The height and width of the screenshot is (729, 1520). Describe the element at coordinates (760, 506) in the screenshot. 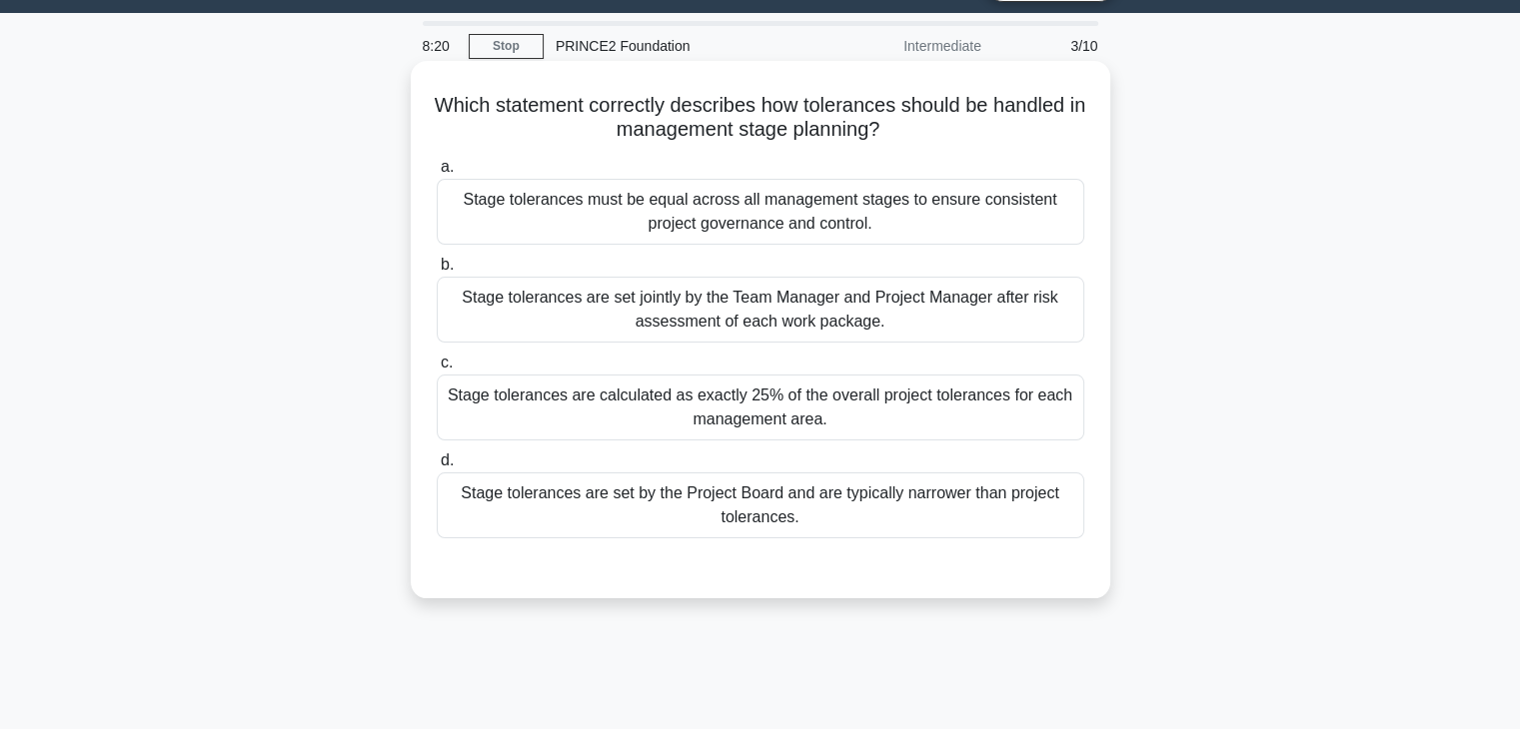

I see `div: Stage tolerances are set by the Project Board and are typically narrower than project tolerances.` at that location.